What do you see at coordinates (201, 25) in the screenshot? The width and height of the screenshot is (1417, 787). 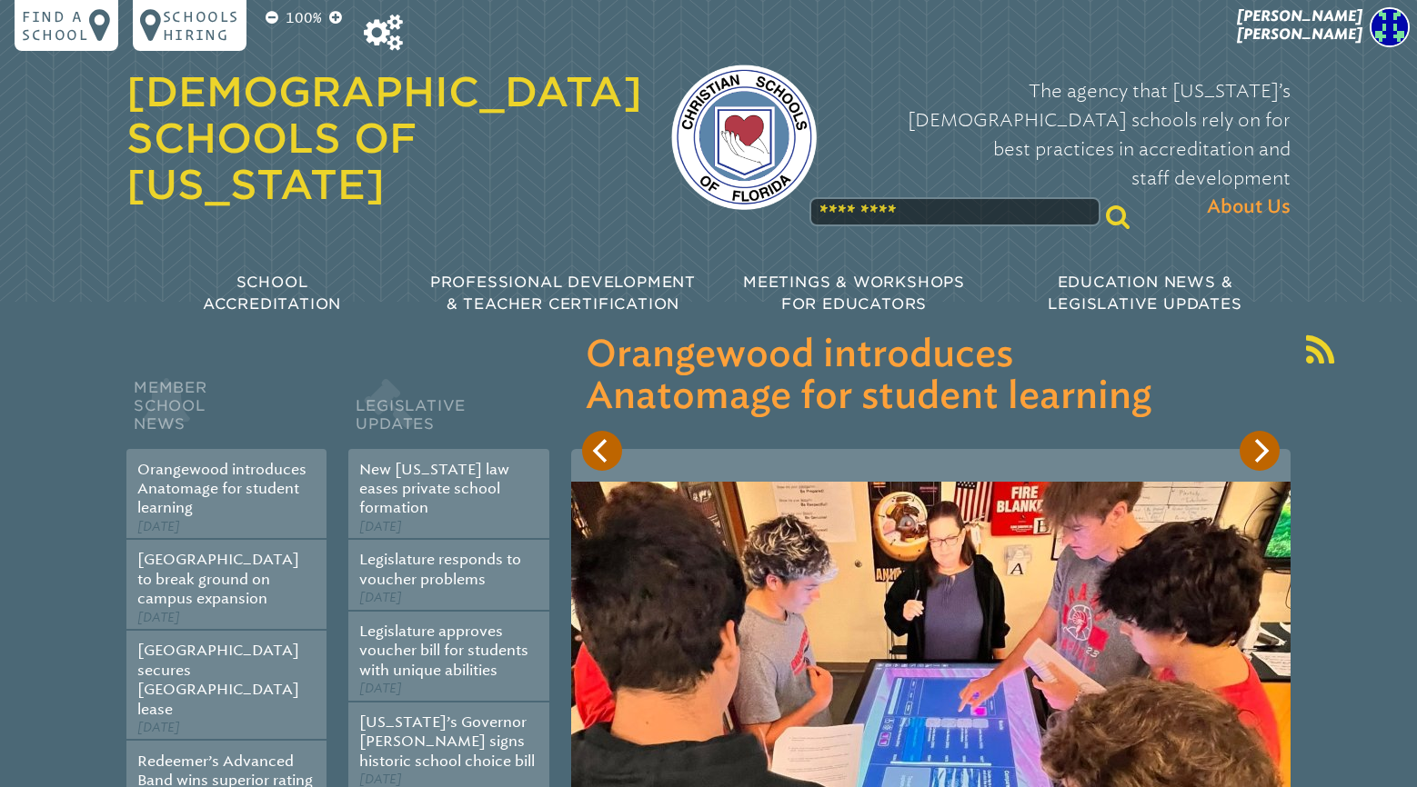 I see `p: Schools Hiring` at bounding box center [201, 25].